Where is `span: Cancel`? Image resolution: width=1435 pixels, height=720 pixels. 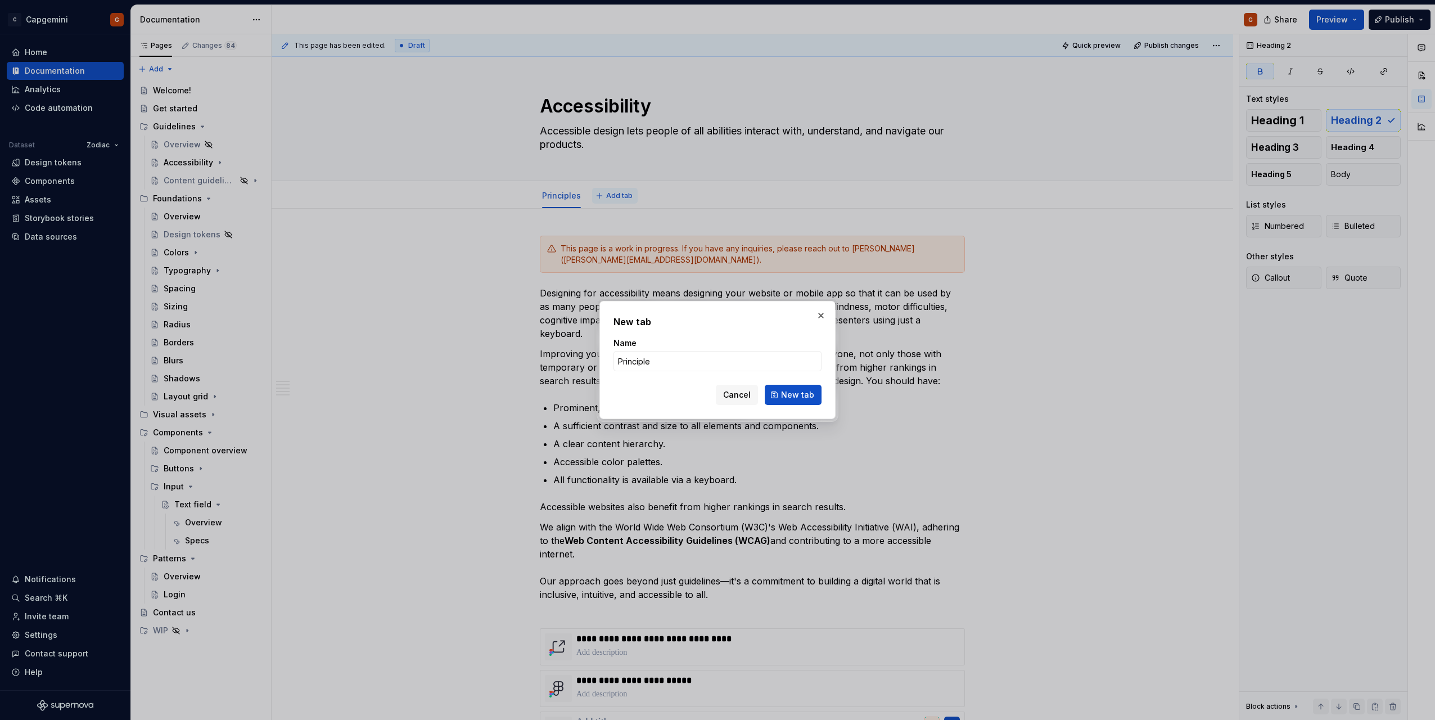 span: Cancel is located at coordinates (736, 395).